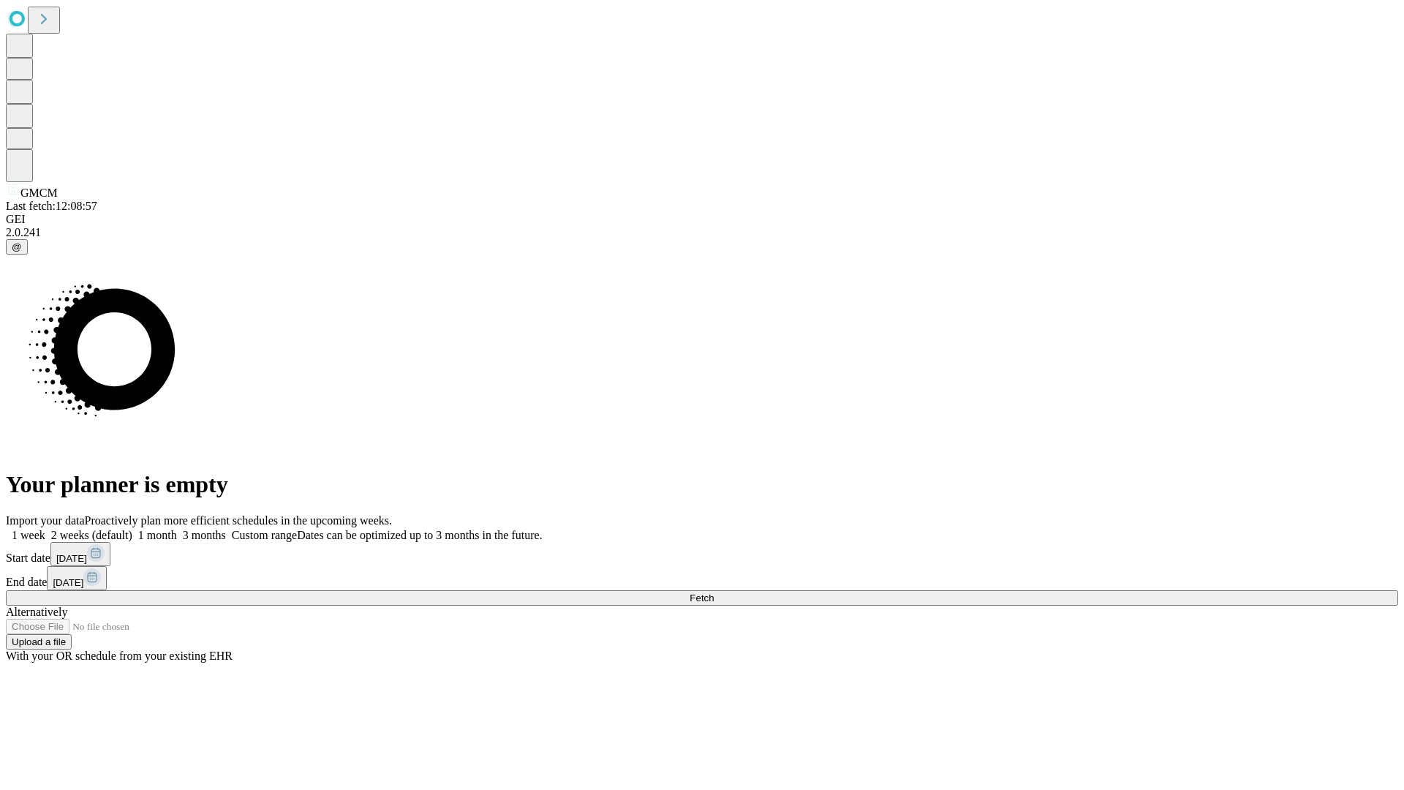 Image resolution: width=1404 pixels, height=790 pixels. I want to click on button: Fetch, so click(702, 598).